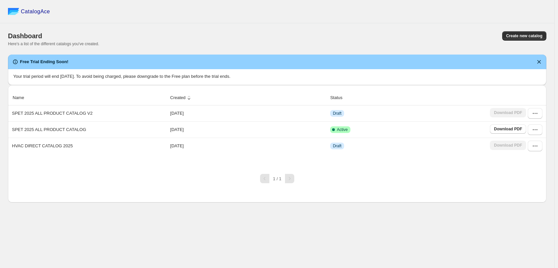  I want to click on span: Here's a list of the different catalogs you've created., so click(53, 44).